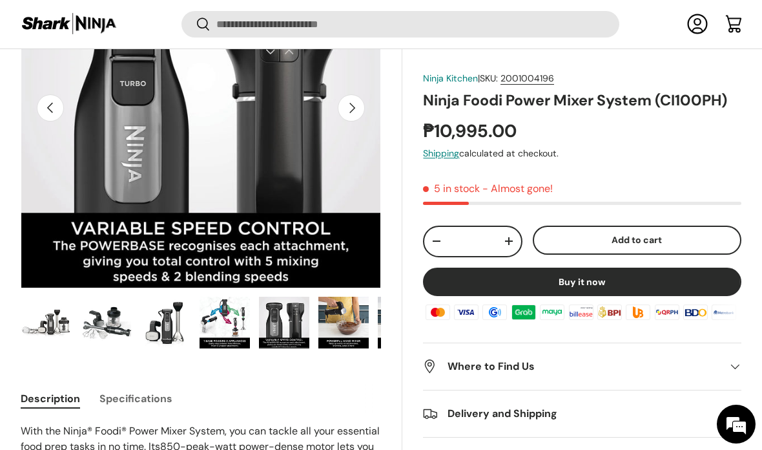  Describe the element at coordinates (572, 366) in the screenshot. I see `h2: Where to Find Us` at that location.